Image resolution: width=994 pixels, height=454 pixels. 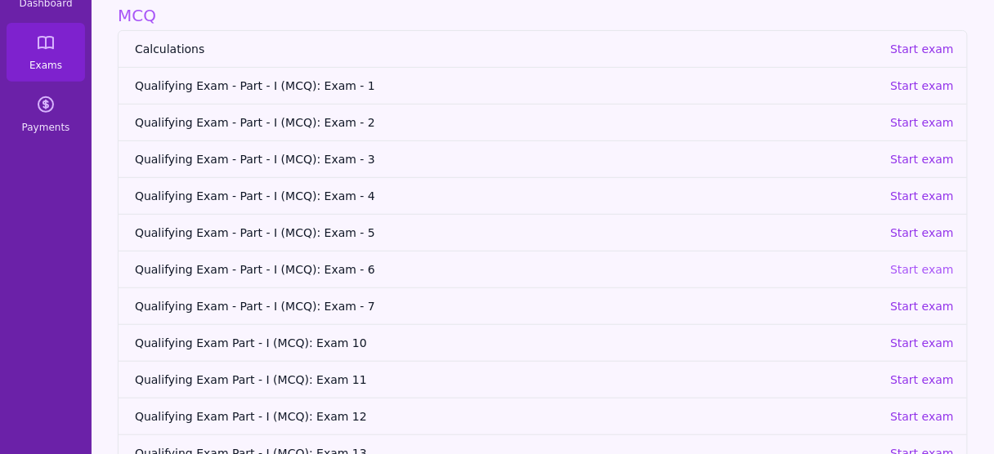 I want to click on span: Qualifying Exam - Part - I (MCQ): Exam - 7, so click(x=506, y=306).